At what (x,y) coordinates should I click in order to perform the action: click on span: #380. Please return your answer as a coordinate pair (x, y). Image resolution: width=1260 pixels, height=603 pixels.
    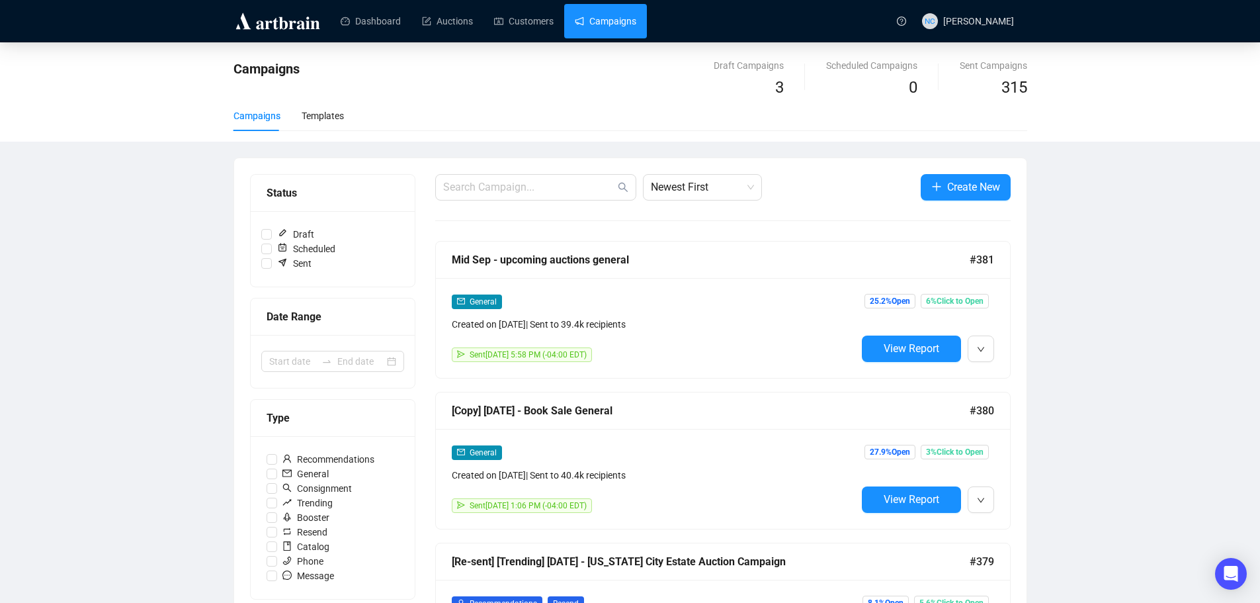
    Looking at the image, I should click on (982, 410).